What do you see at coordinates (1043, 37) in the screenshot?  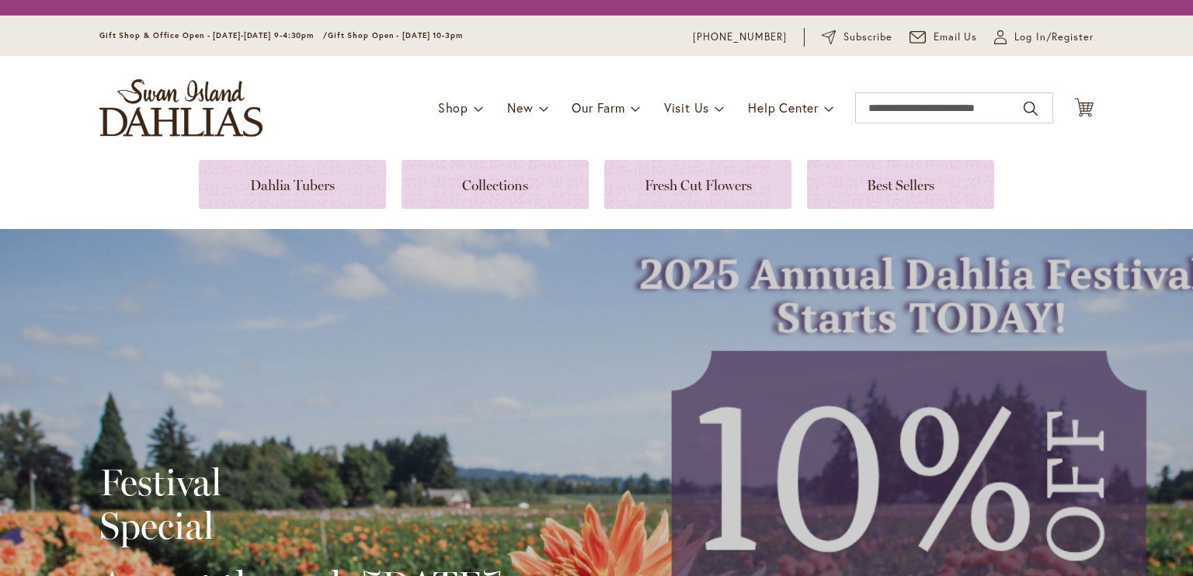 I see `a: Log In/Register` at bounding box center [1043, 37].